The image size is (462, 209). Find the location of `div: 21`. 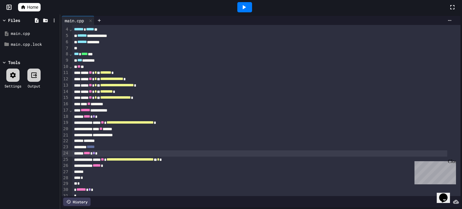

div: 21 is located at coordinates (65, 135).